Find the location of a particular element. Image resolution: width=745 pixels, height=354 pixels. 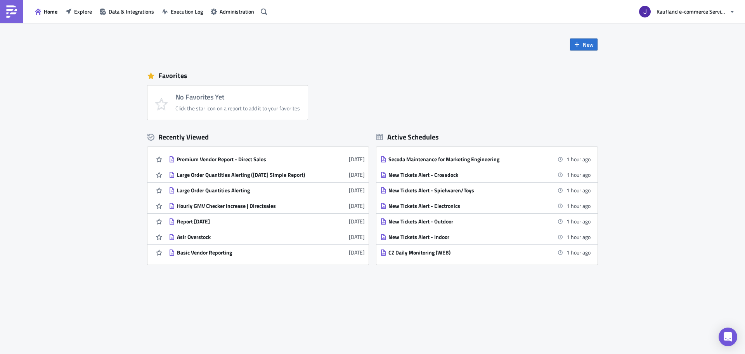

time: 2025-08-20T11:24:12Z is located at coordinates (357, 252).